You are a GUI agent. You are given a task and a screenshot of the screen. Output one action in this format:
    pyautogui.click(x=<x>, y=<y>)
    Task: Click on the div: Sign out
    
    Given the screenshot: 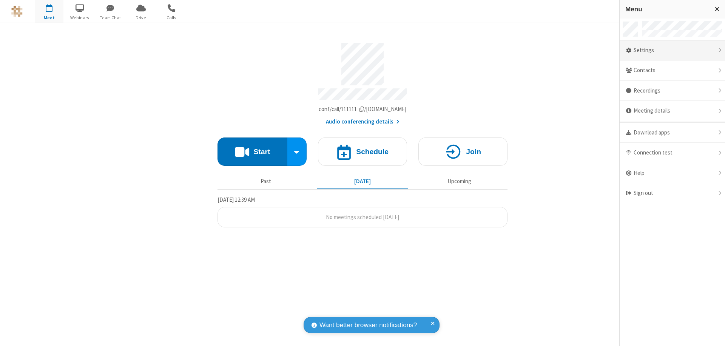 What is the action you would take?
    pyautogui.click(x=672, y=193)
    